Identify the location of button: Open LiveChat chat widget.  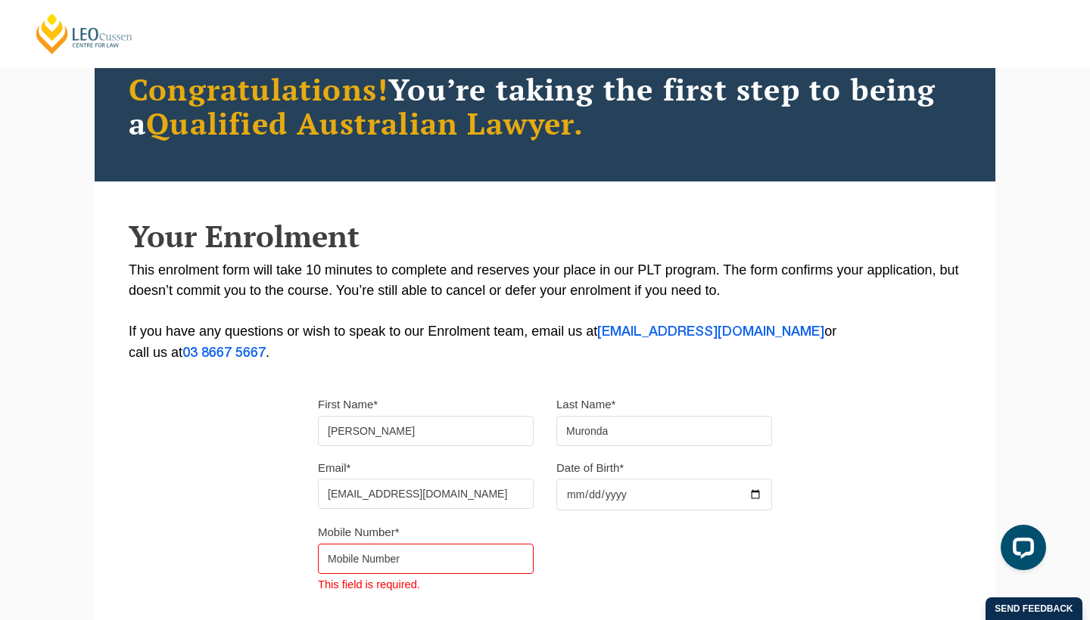
(35, 29).